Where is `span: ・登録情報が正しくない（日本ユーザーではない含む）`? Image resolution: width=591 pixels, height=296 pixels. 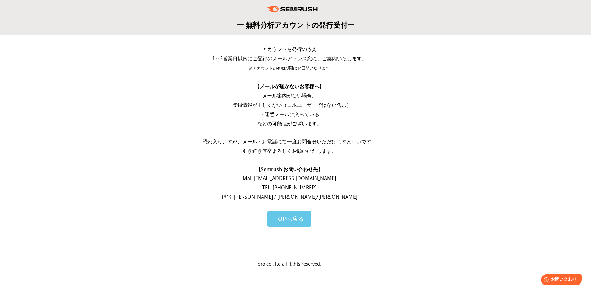
span: ・登録情報が正しくない（日本ユーザーではない含む） is located at coordinates (290, 105).